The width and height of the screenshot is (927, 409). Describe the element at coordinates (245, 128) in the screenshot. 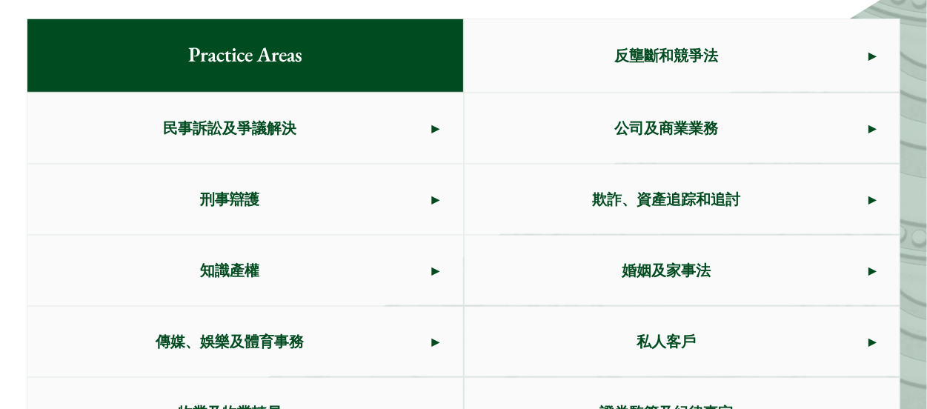

I see `a: 民事訴訟及爭議解決` at that location.